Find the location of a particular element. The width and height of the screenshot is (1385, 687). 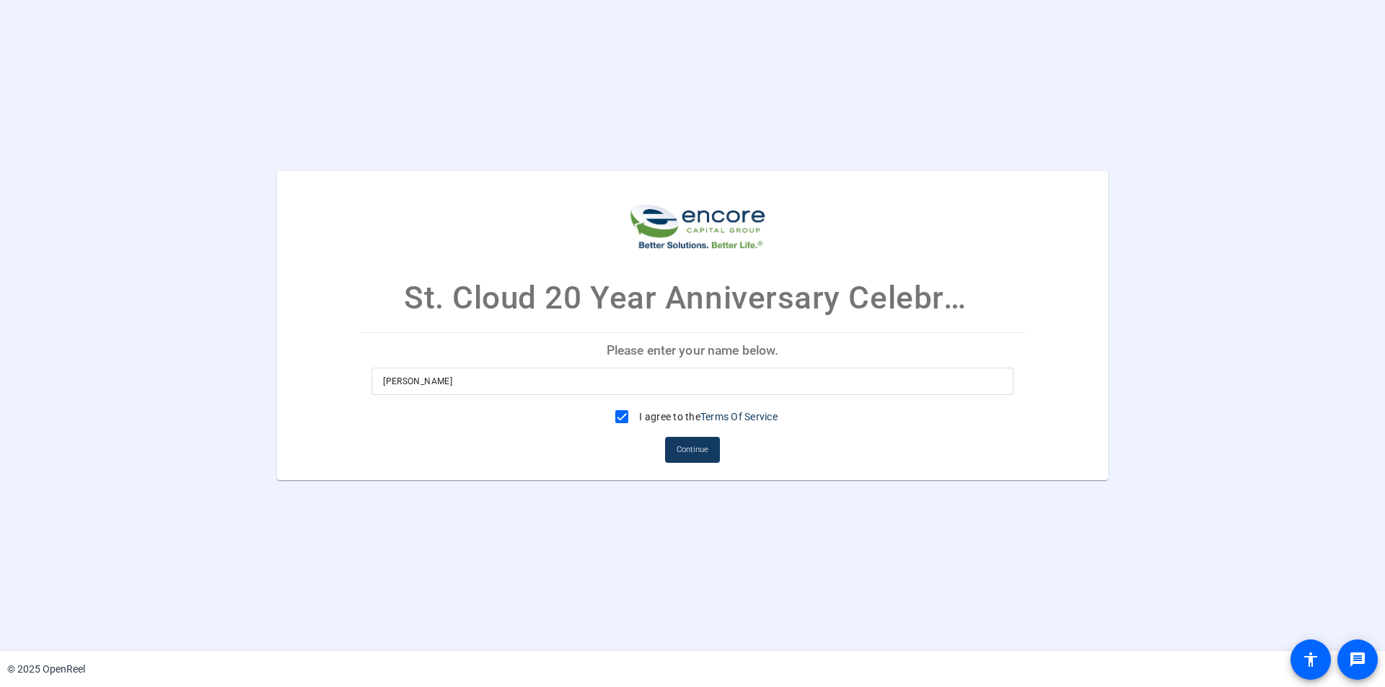

p: Please enter your name below. is located at coordinates (693, 351).